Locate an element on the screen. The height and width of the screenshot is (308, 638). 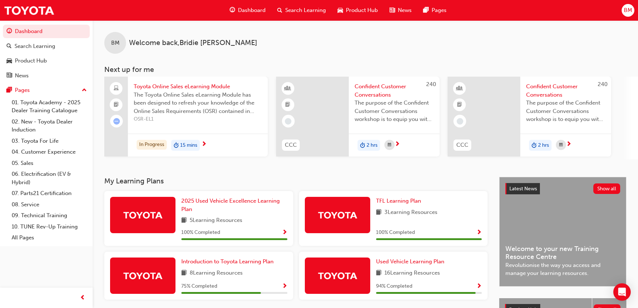
span: Toyota Online Sales eLearning Module is located at coordinates (198, 87).